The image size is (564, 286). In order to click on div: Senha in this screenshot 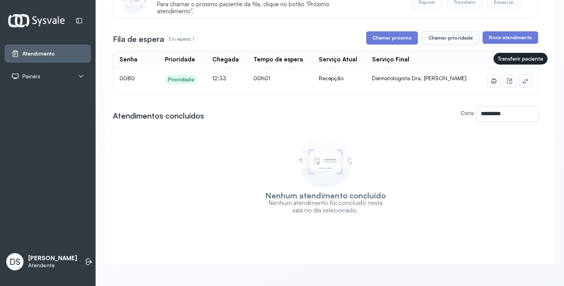, I will do `click(128, 60)`.